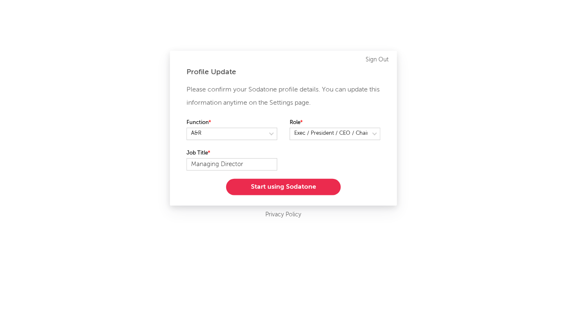 The height and width of the screenshot is (321, 567). I want to click on div: Profile Update, so click(283, 72).